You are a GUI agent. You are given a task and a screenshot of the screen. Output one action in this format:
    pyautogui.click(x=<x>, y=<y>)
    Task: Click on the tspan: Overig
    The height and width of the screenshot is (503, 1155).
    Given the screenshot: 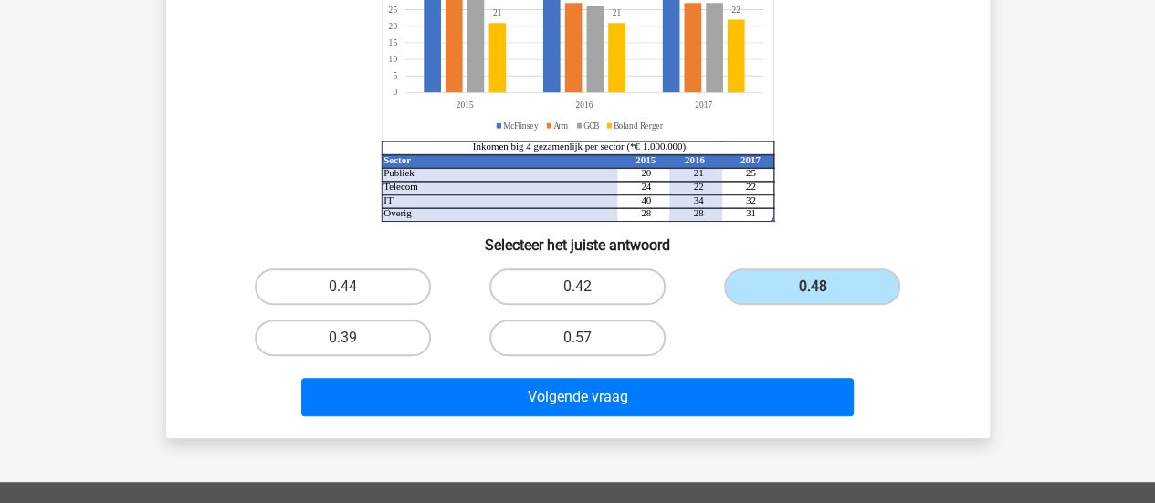 What is the action you would take?
    pyautogui.click(x=397, y=213)
    